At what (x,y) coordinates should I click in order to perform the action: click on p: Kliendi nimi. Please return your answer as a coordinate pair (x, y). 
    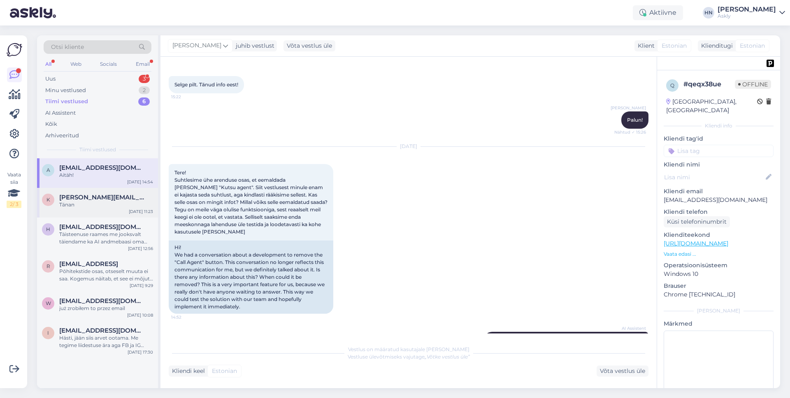
    Looking at the image, I should click on (719, 165).